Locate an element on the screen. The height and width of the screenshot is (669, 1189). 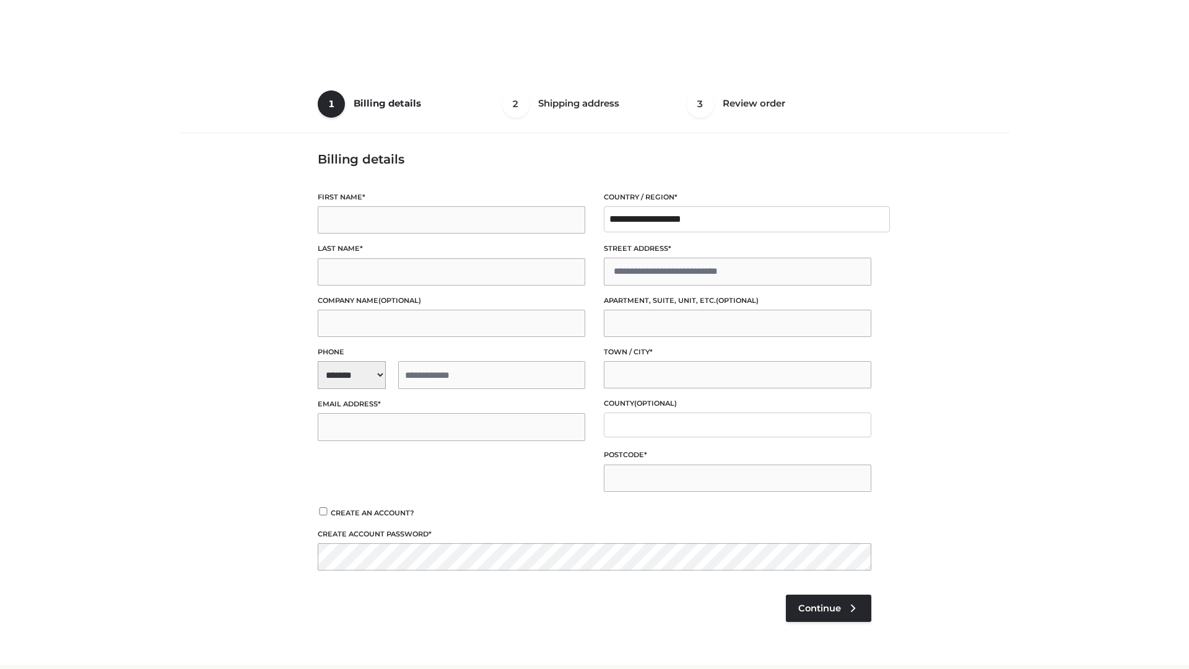
span: 2 is located at coordinates (516, 104).